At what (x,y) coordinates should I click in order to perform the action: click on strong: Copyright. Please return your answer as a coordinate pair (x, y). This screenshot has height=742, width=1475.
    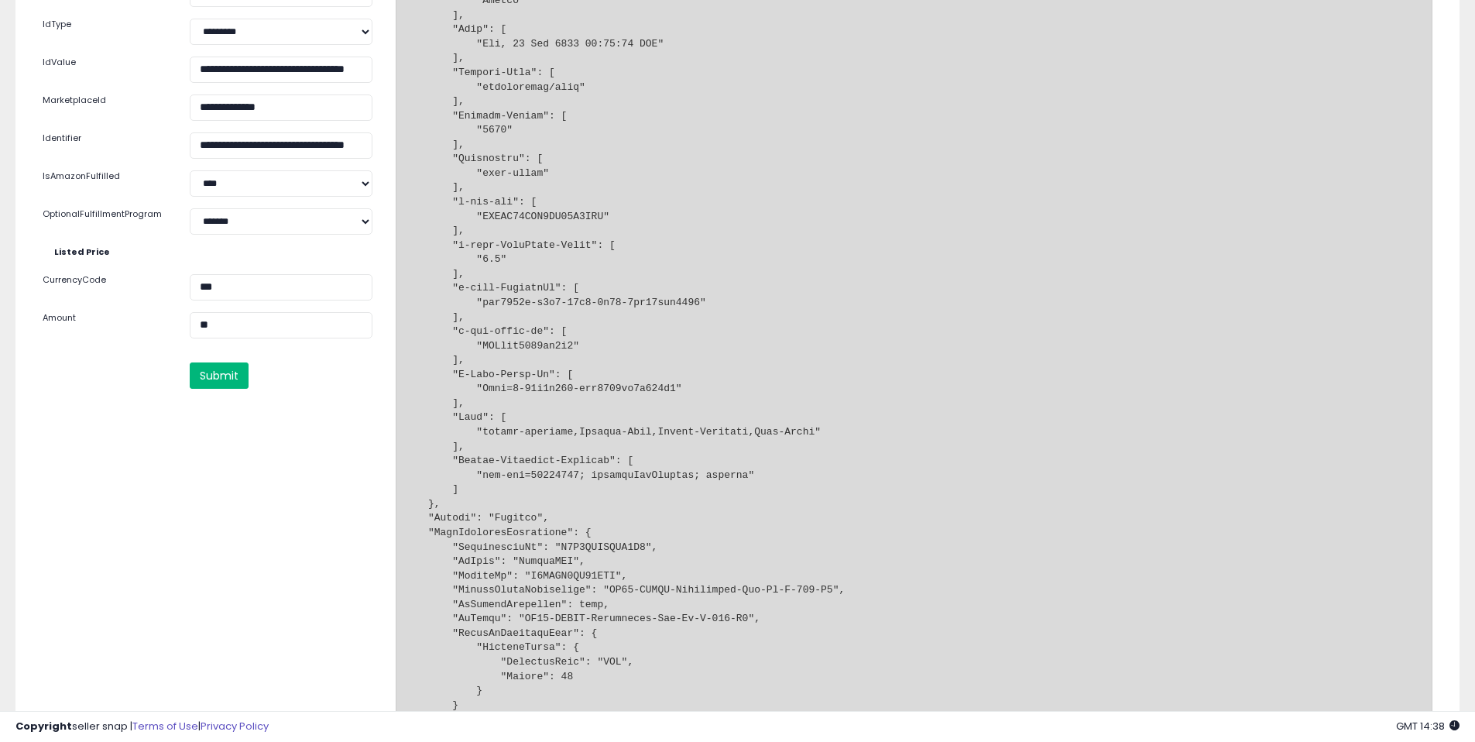
    Looking at the image, I should click on (43, 725).